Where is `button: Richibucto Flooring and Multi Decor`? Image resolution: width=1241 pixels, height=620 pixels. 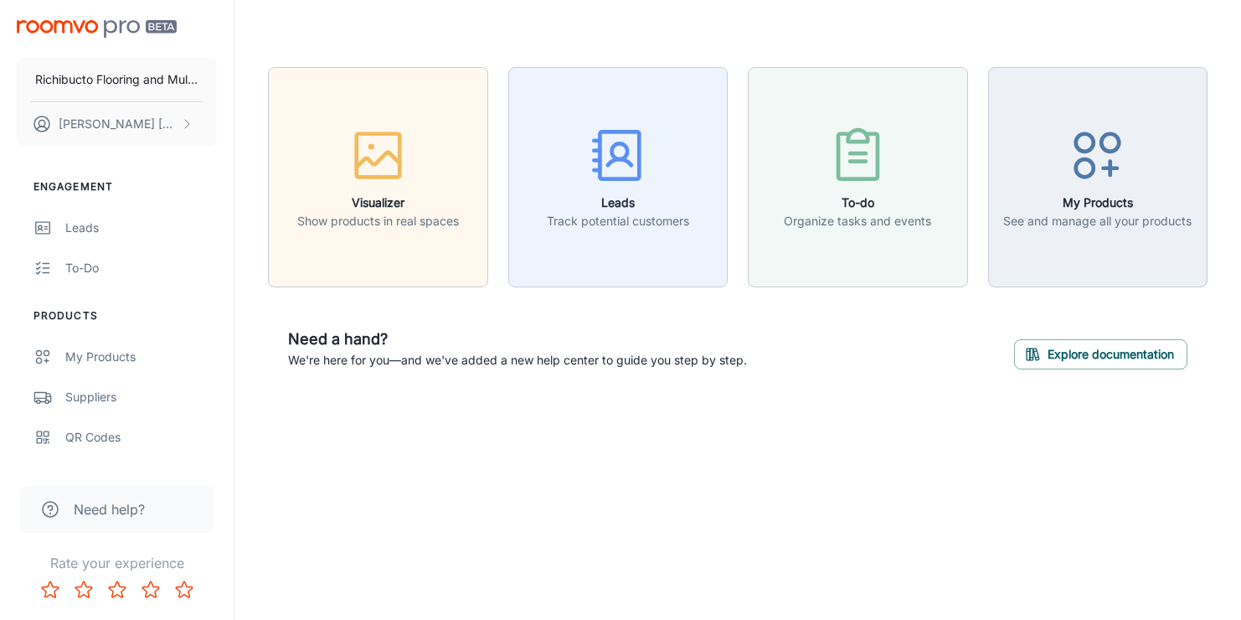
button: Richibucto Flooring and Multi Decor is located at coordinates (116, 80).